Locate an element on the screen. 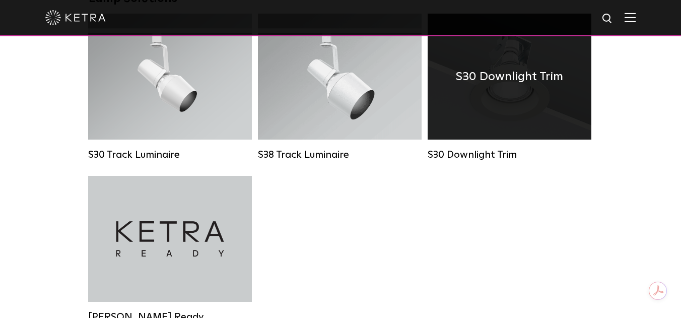 Image resolution: width=681 pixels, height=318 pixels. img: ketra-logo-2019-white is located at coordinates (76, 18).